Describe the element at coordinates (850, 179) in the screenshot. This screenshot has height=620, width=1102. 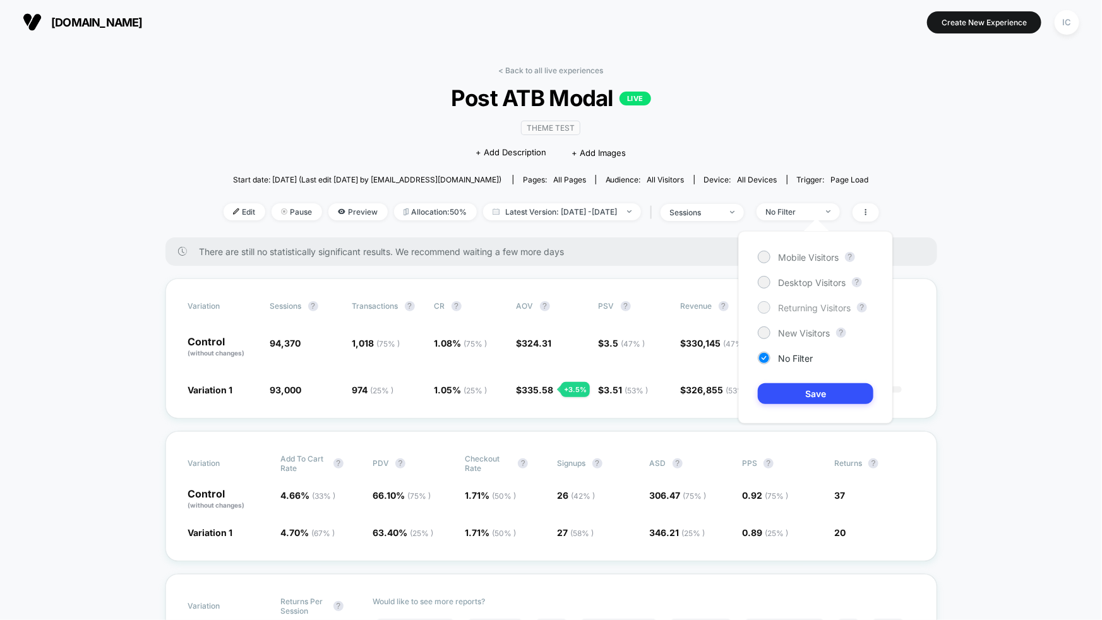
I see `span: Page Load` at that location.